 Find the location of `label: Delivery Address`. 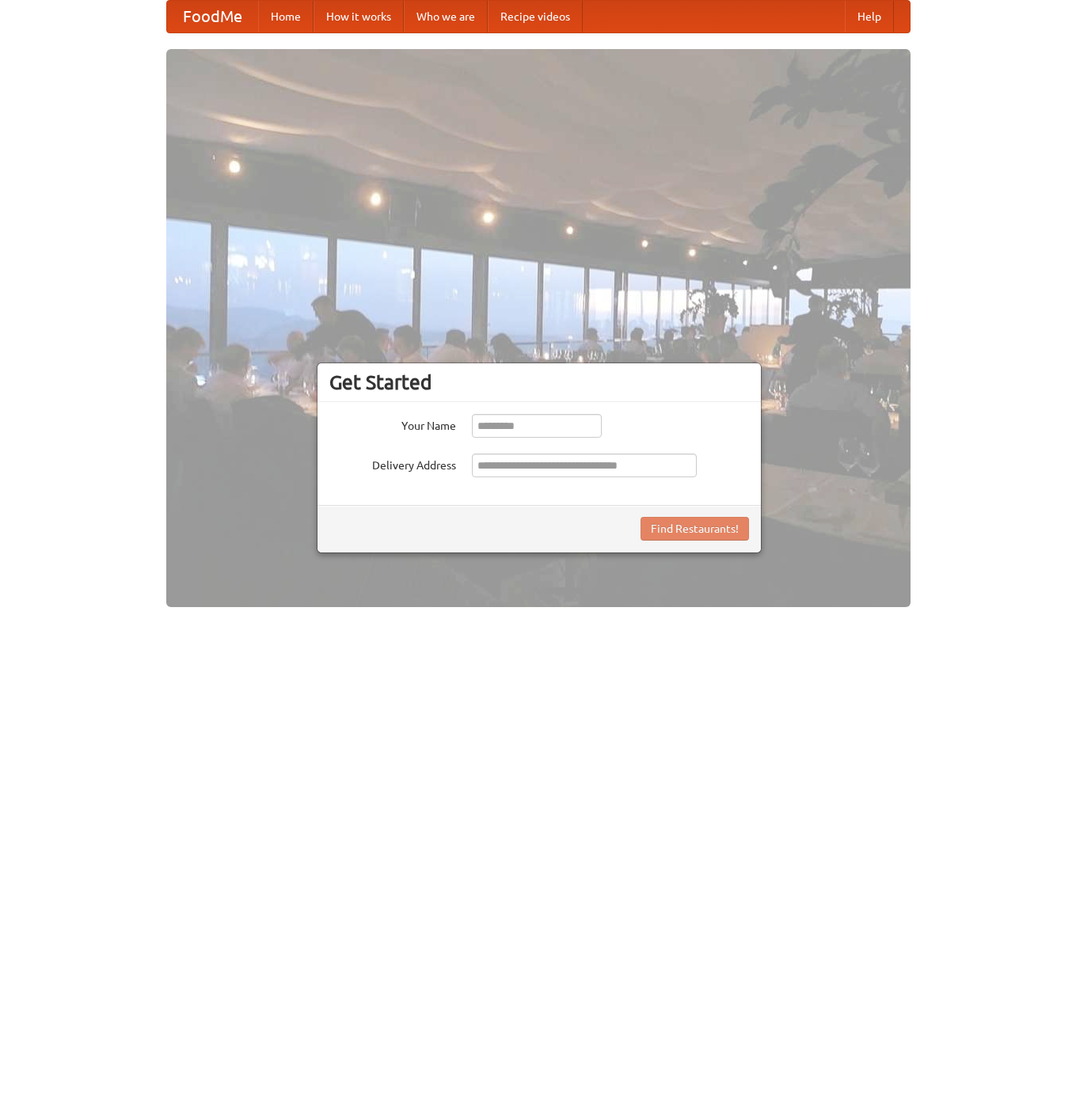

label: Delivery Address is located at coordinates (392, 463).